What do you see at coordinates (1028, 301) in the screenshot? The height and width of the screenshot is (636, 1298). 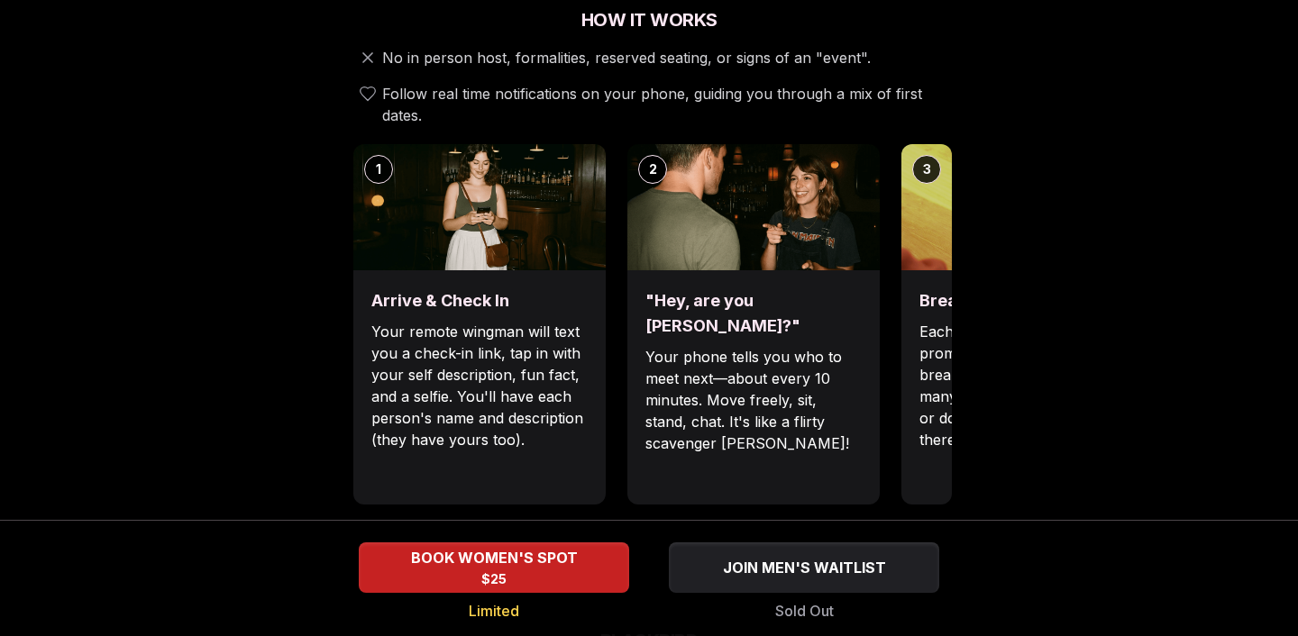 I see `h3: Break the ice with prompts` at bounding box center [1028, 301].